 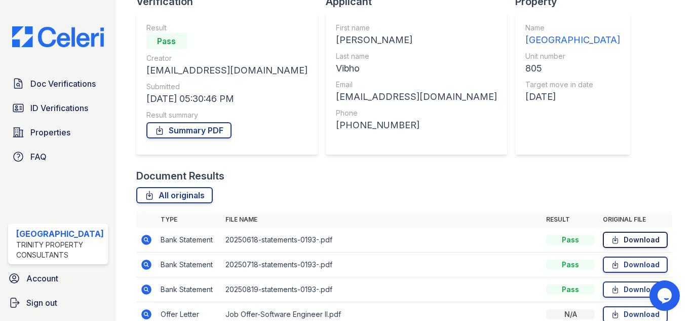 What do you see at coordinates (38, 157) in the screenshot?
I see `span: FAQ` at bounding box center [38, 157].